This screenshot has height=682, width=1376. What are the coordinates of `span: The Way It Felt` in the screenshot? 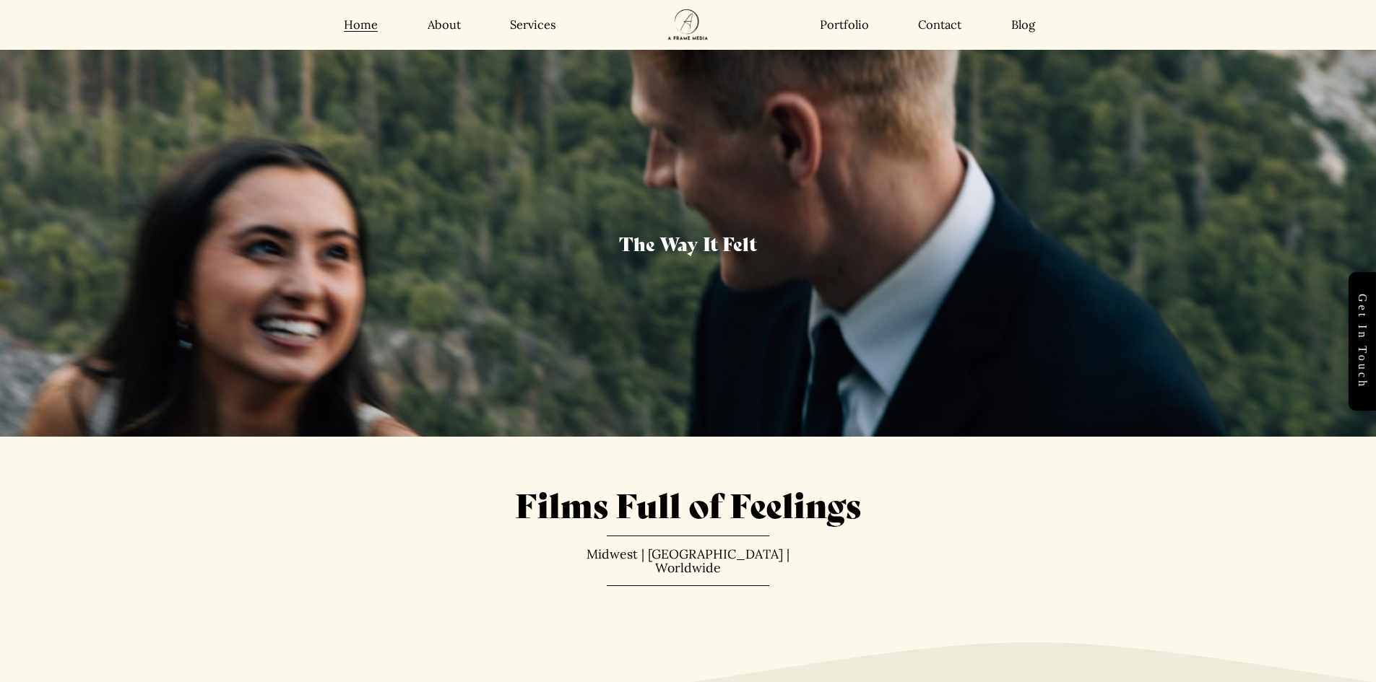 It's located at (688, 243).